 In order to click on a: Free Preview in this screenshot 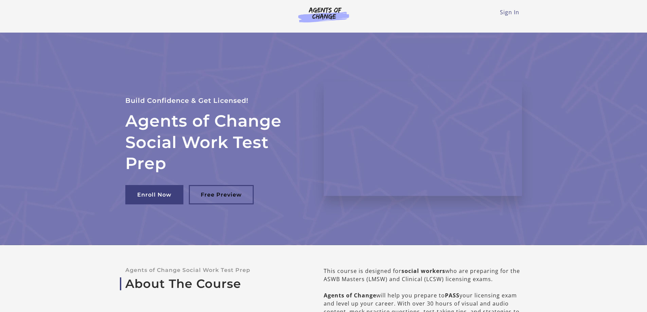, I will do `click(221, 195)`.